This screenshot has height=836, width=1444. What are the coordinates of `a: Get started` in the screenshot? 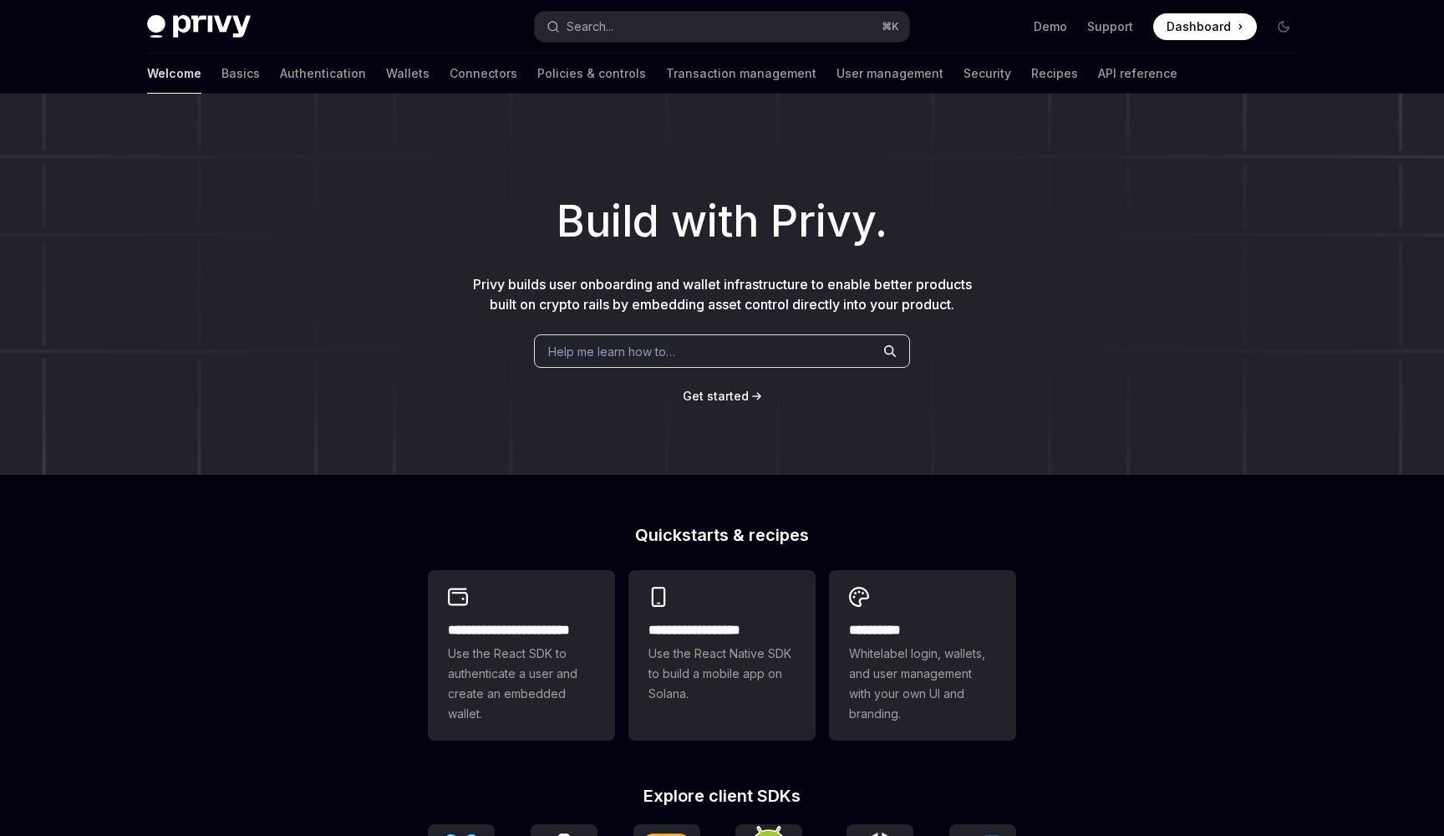 It's located at (715, 396).